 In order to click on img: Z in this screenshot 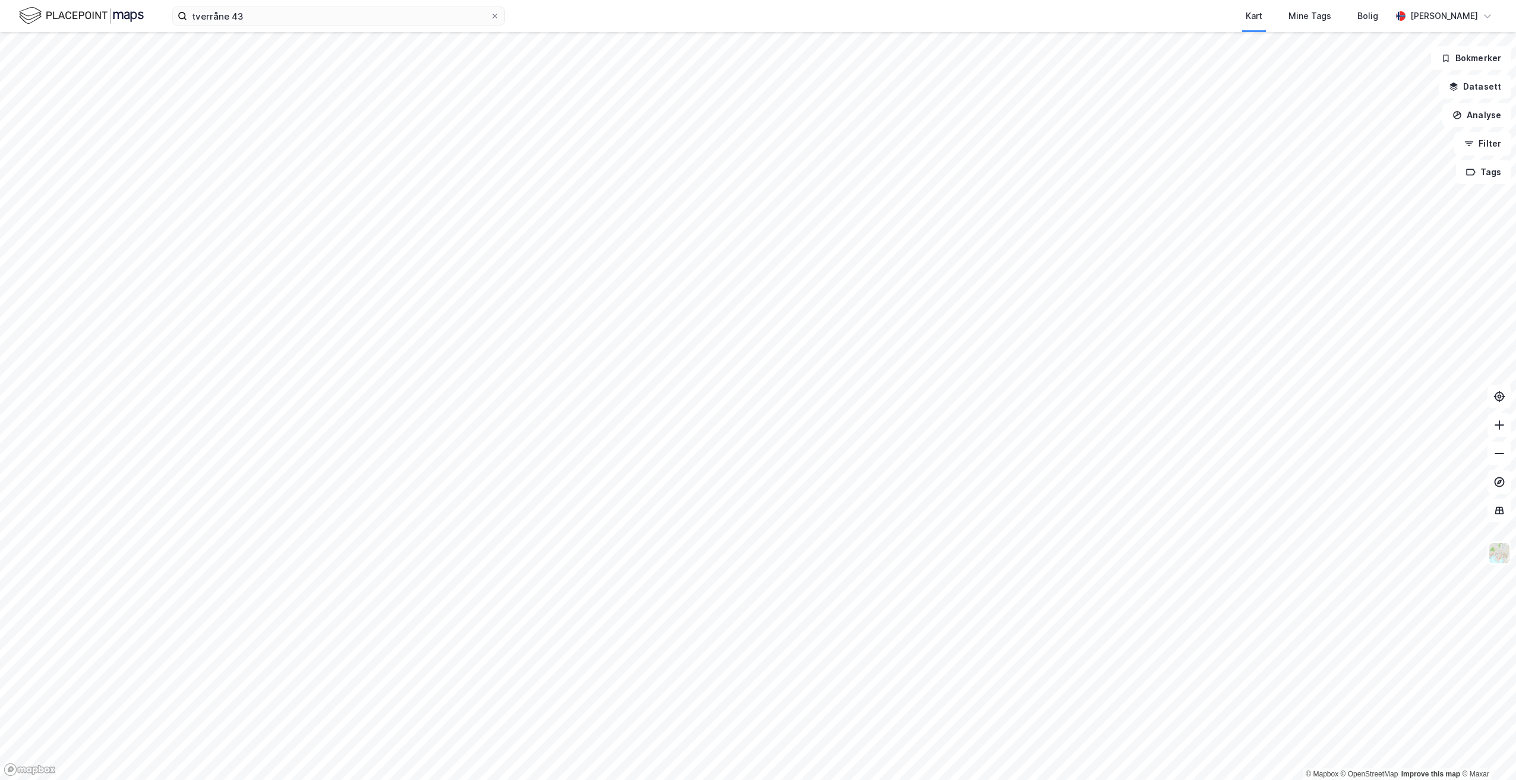, I will do `click(1499, 554)`.